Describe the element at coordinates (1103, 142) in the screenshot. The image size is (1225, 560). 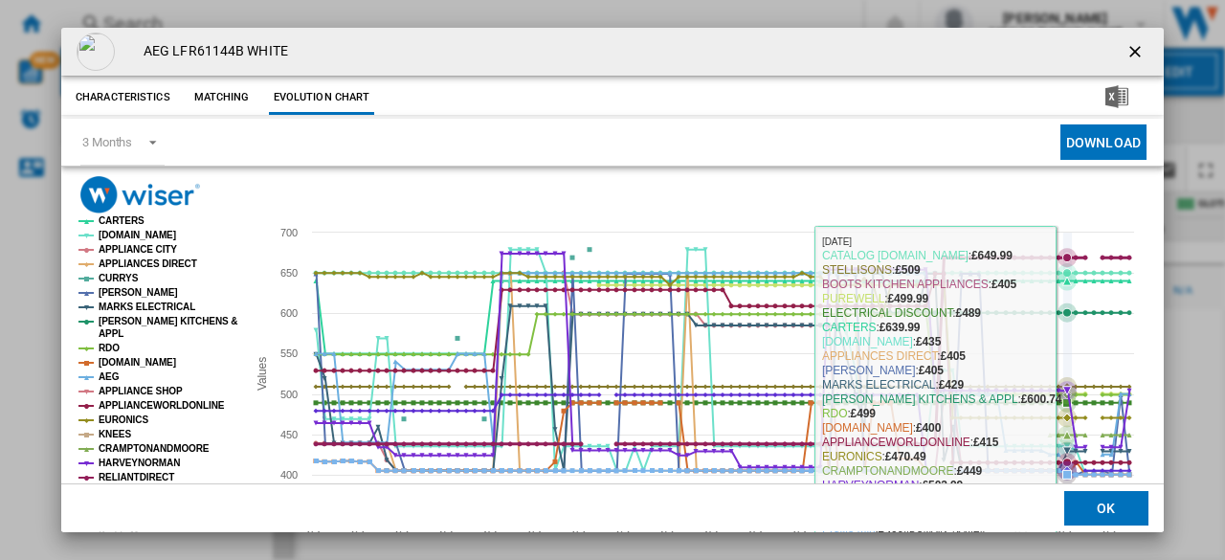
I see `button: Download` at that location.